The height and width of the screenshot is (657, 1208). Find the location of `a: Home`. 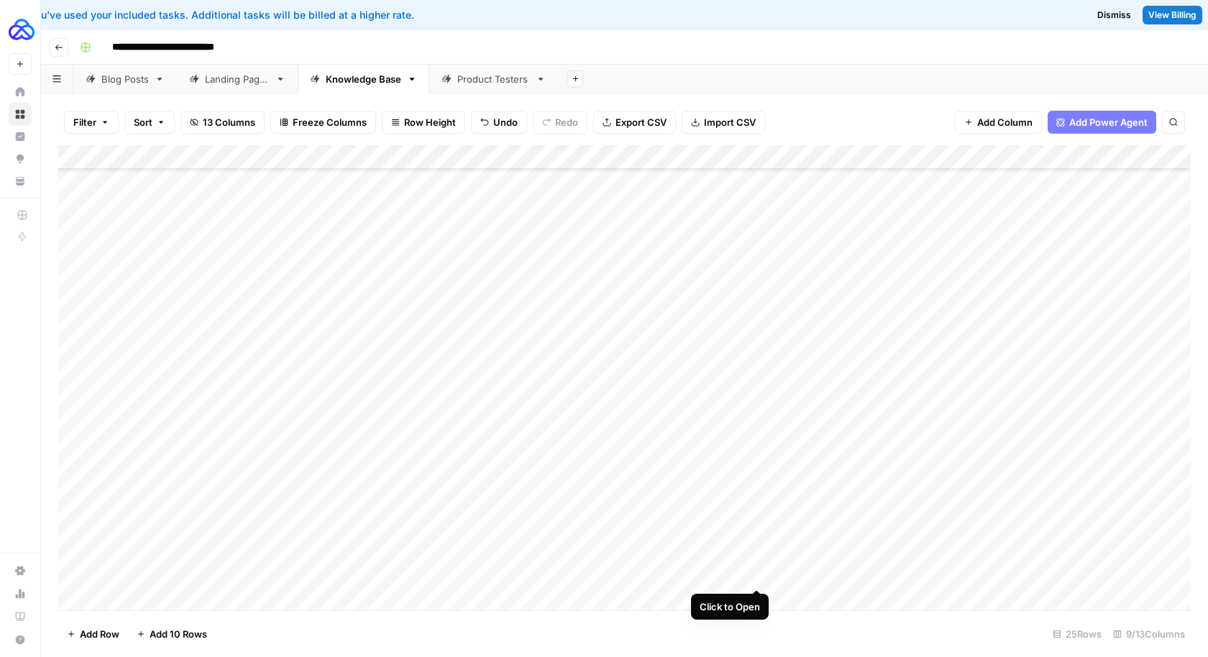

a: Home is located at coordinates (20, 92).